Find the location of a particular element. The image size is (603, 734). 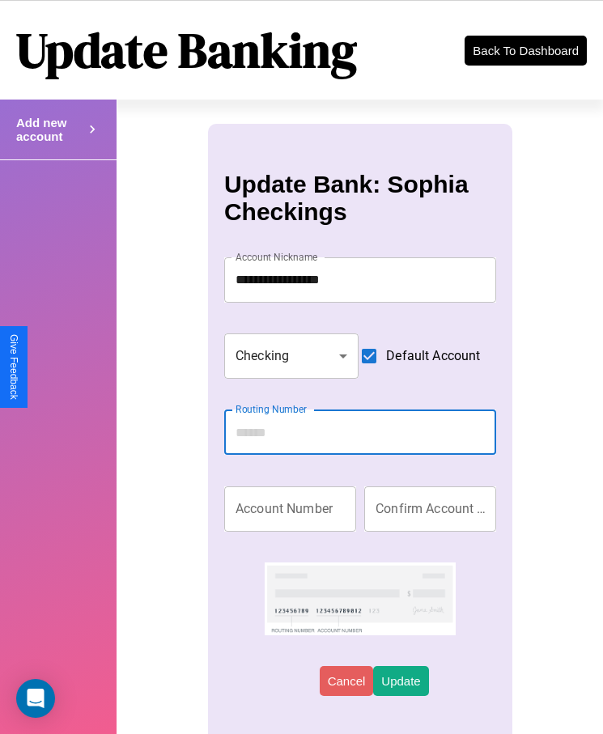

h3: Update Bank: Sophia Checkings is located at coordinates (360, 198).